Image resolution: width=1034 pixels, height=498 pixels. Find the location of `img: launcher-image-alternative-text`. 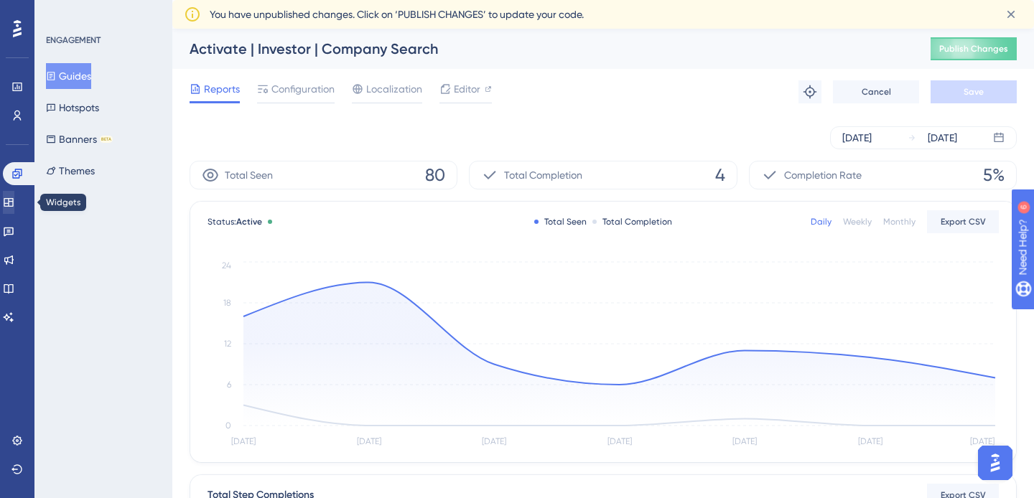

img: launcher-image-alternative-text is located at coordinates (22, 22).